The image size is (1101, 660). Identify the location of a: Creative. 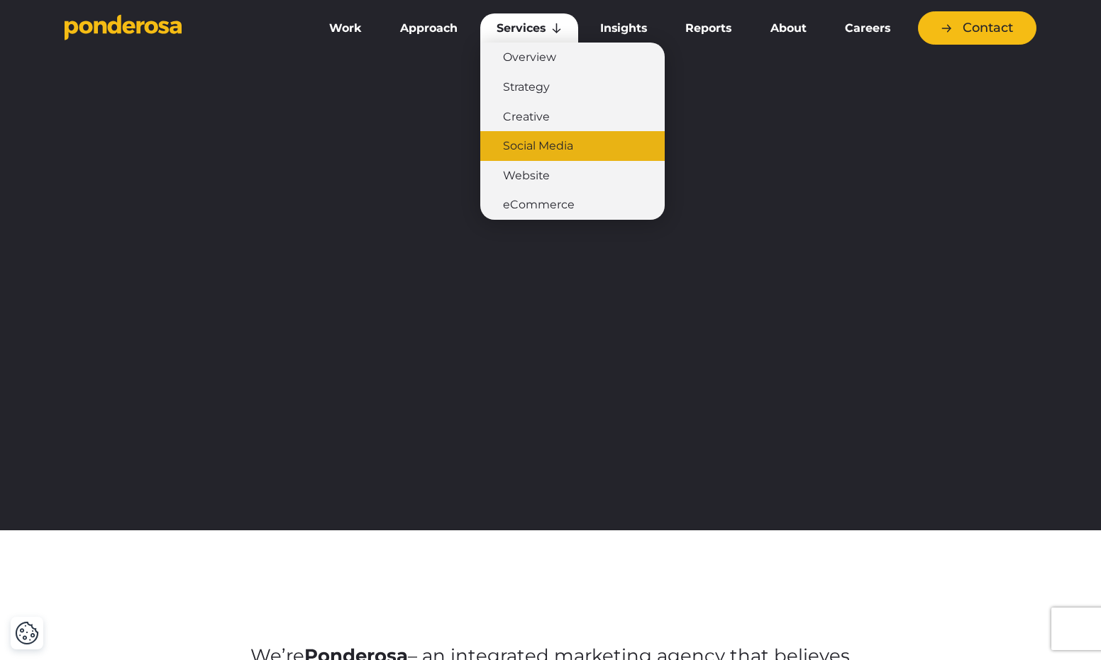
(572, 117).